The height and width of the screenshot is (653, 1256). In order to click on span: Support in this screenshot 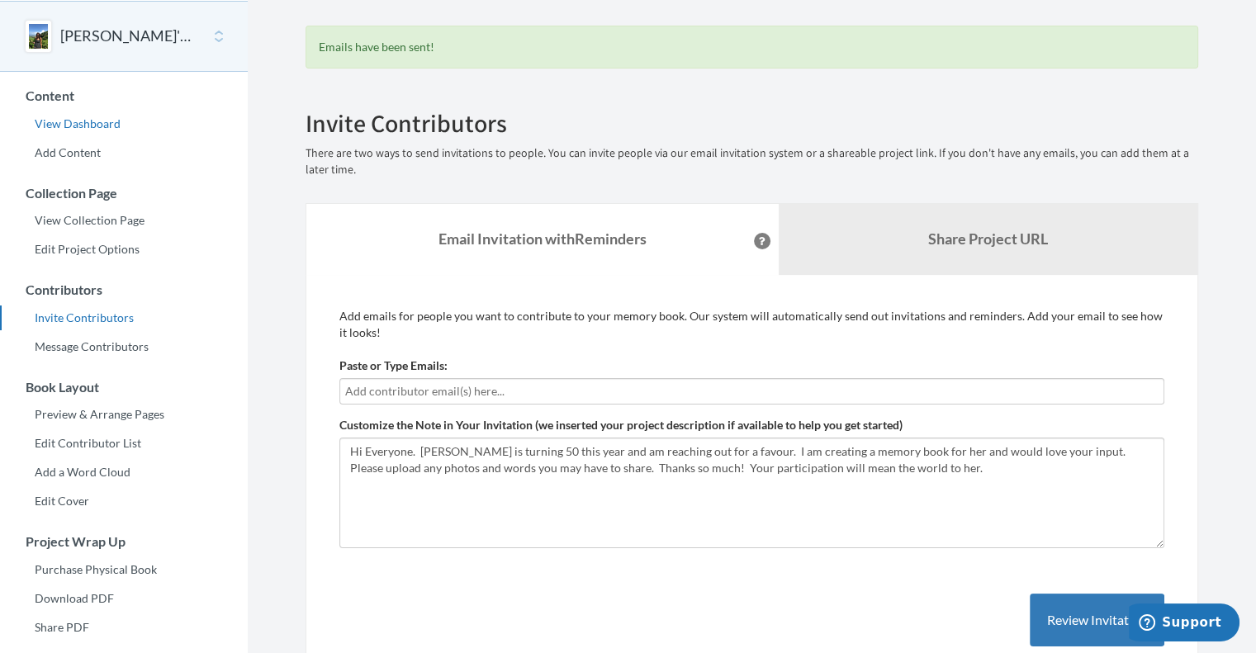, I will do `click(63, 19)`.